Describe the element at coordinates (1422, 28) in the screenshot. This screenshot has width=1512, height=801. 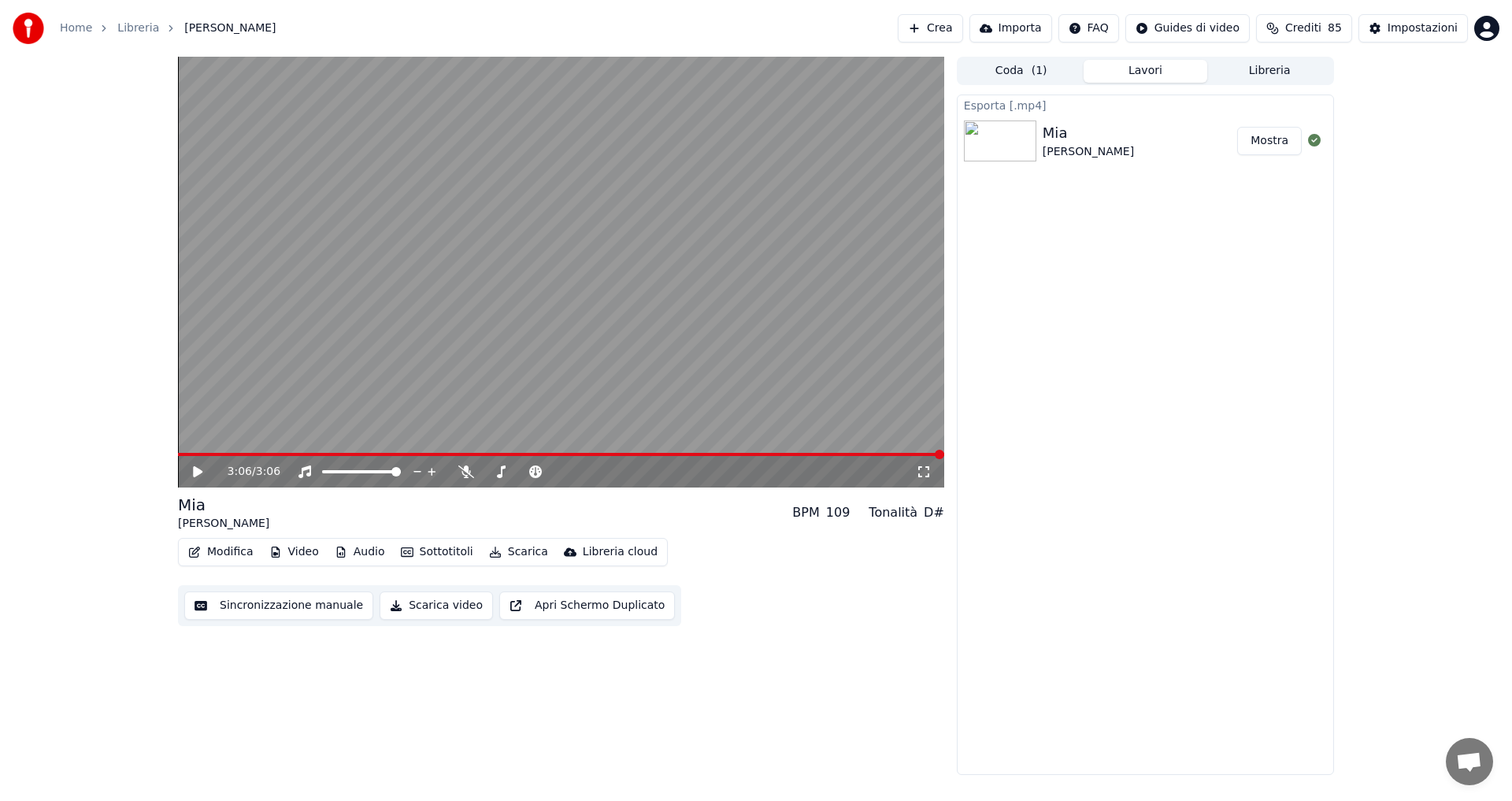
I see `div: Impostazioni` at that location.